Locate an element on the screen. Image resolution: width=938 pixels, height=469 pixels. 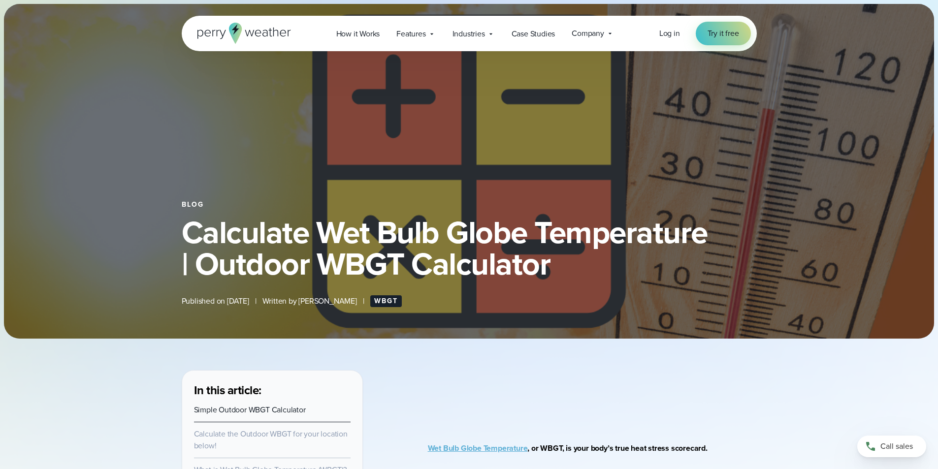
a: WBGT is located at coordinates (386, 301).